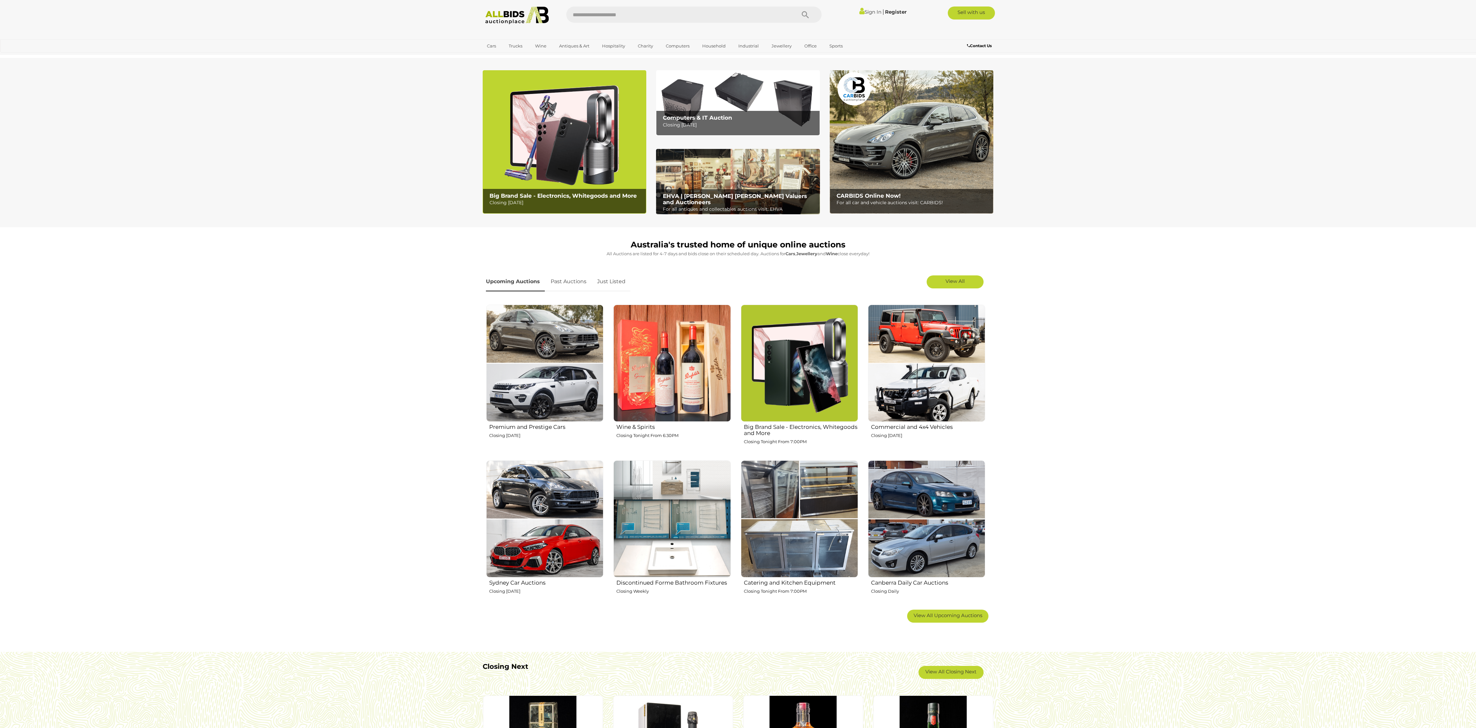 The width and height of the screenshot is (1476, 728). I want to click on a: Upcoming Auctions, so click(515, 282).